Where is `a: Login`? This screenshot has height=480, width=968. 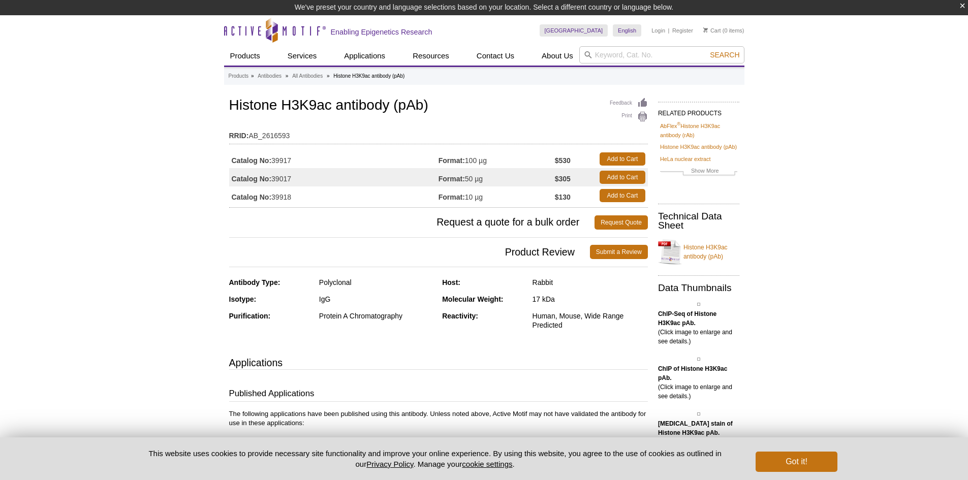 a: Login is located at coordinates (658, 30).